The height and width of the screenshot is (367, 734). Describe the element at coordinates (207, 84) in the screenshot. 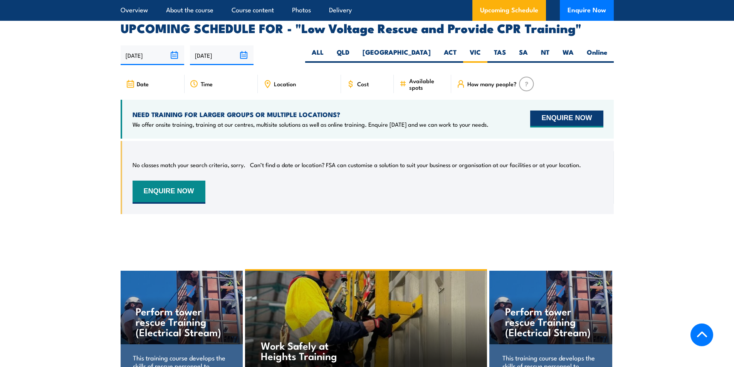

I see `span: Time` at that location.